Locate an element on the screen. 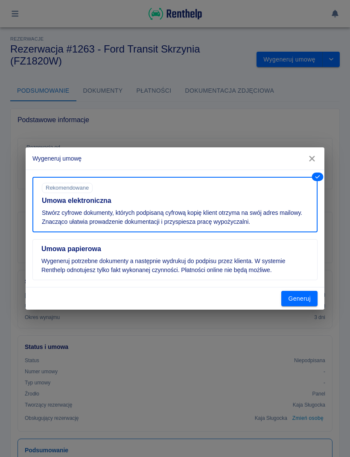 The image size is (350, 457). p: Wygeneruj potrzebne dokumenty a następnie wydrukuj do podpisu przez klienta. W systemie Renthelp ... is located at coordinates (175, 266).